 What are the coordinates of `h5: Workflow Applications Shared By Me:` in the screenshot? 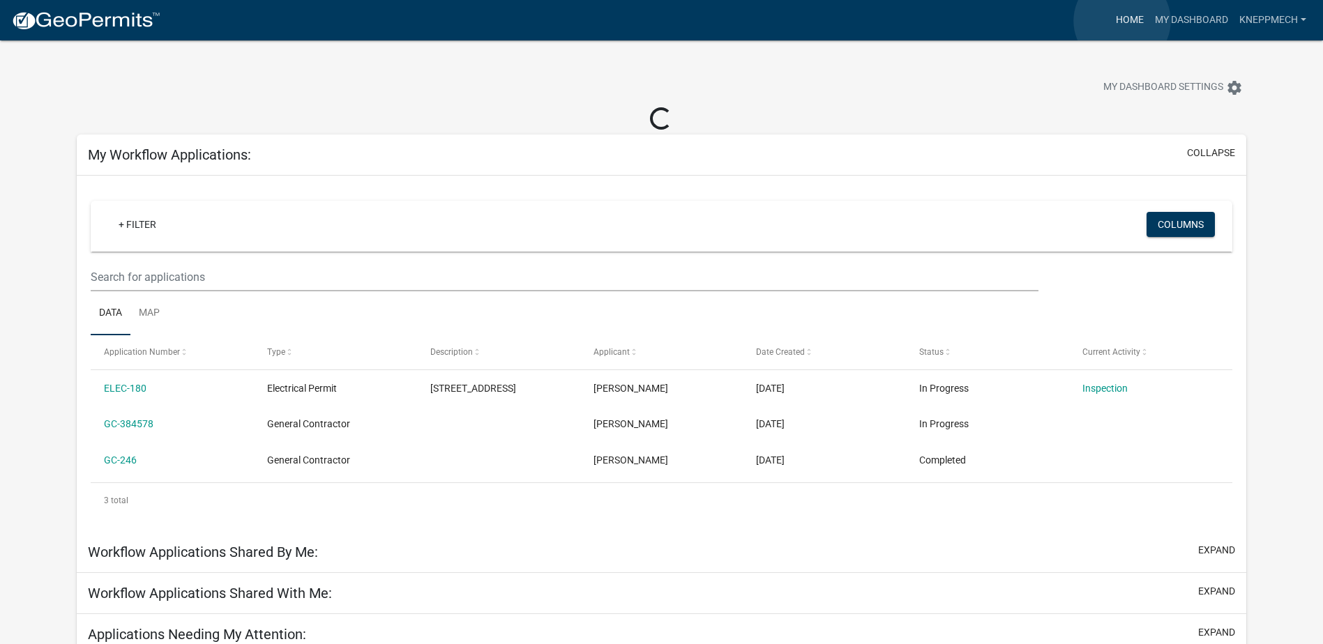 It's located at (203, 552).